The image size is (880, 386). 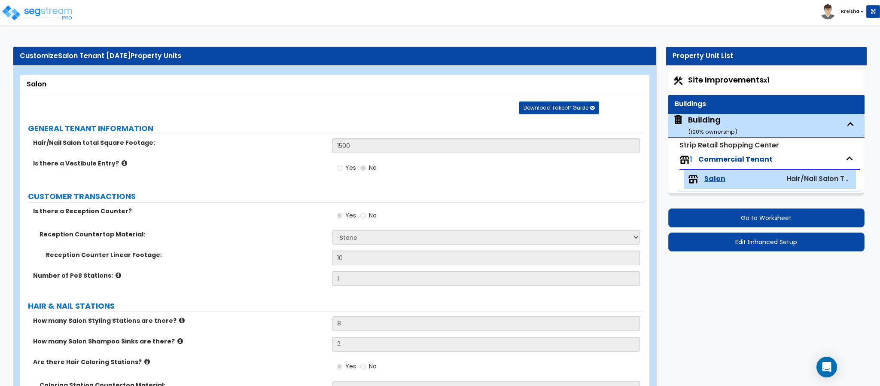 I want to click on label: Reception Counter Linear Footage:, so click(x=186, y=255).